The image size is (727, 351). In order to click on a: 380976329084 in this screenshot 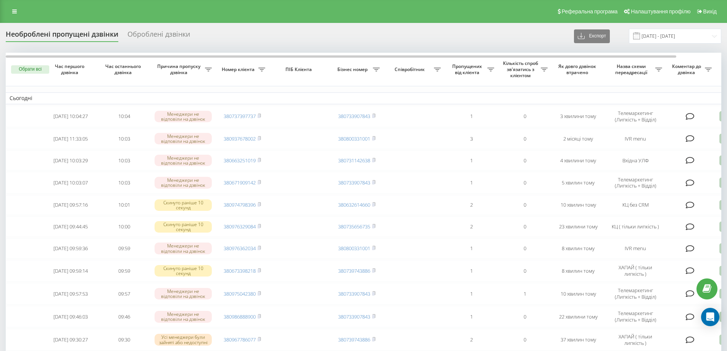, I will do `click(240, 226)`.